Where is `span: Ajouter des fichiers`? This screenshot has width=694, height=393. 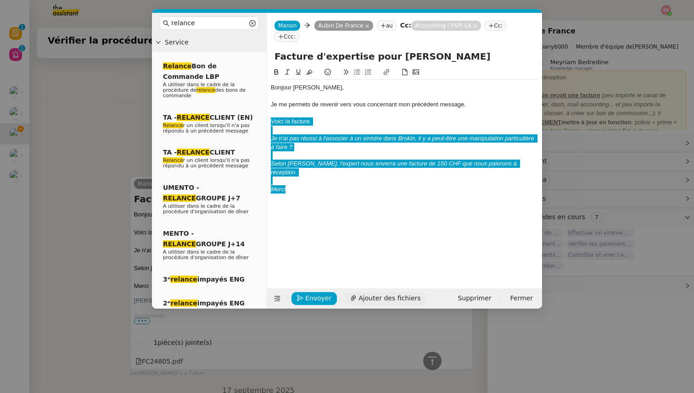 span: Ajouter des fichiers is located at coordinates (389, 298).